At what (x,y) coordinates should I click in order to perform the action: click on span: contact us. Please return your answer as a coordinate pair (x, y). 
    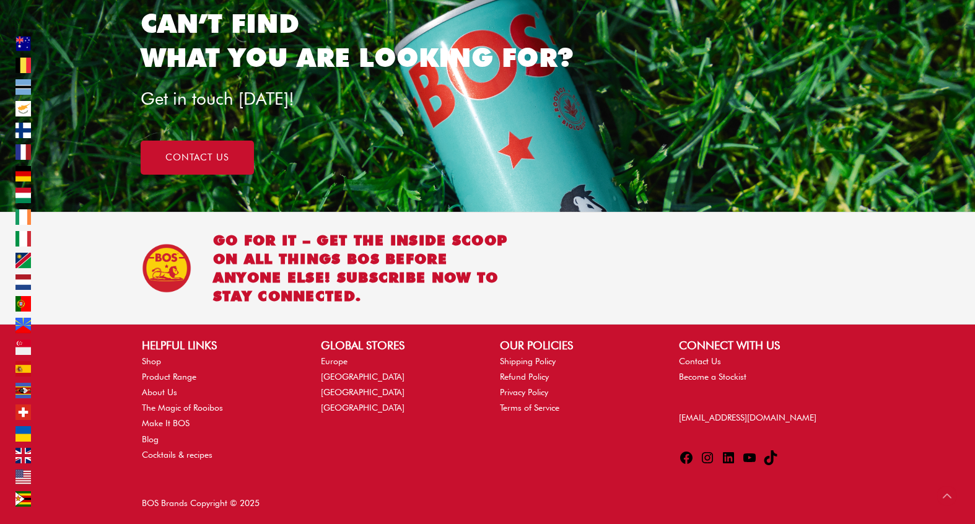
    Looking at the image, I should click on (197, 157).